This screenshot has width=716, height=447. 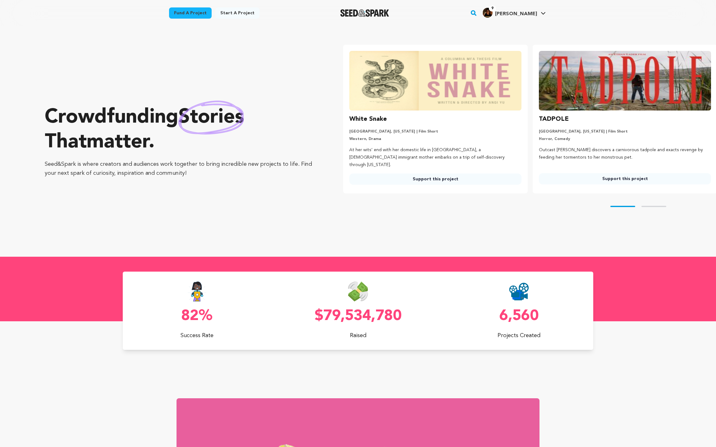 I want to click on img: Seed&Spark Logo Dark Mode, so click(x=364, y=13).